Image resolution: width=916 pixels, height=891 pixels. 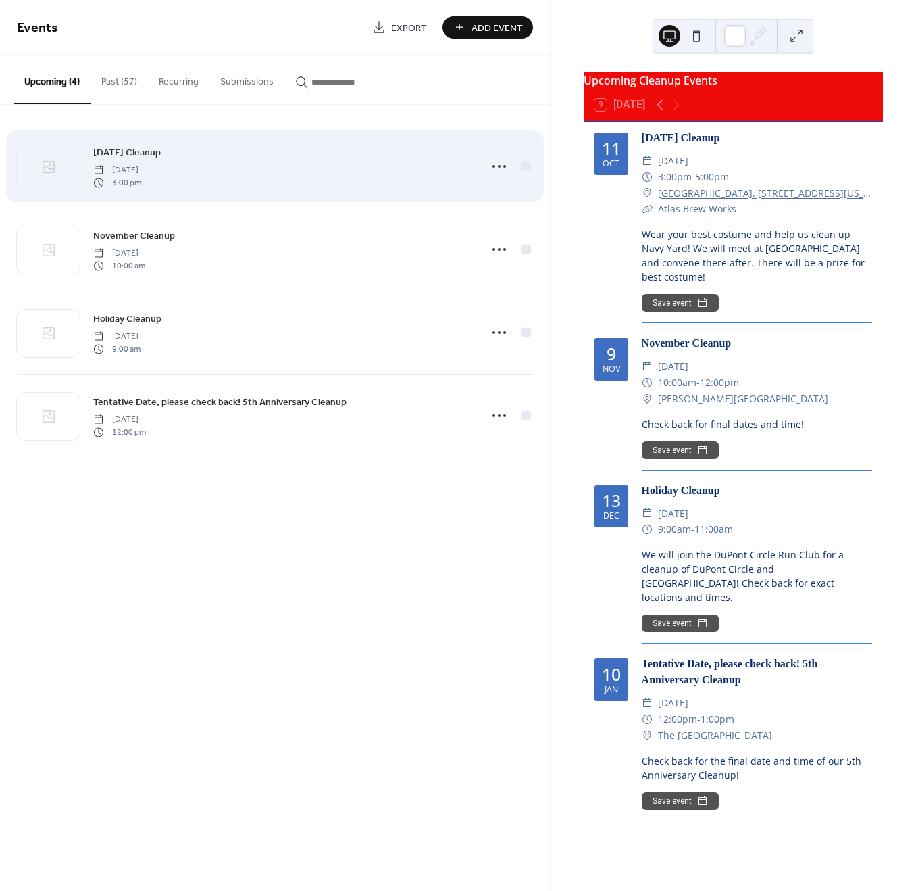 I want to click on div: Oct, so click(x=611, y=164).